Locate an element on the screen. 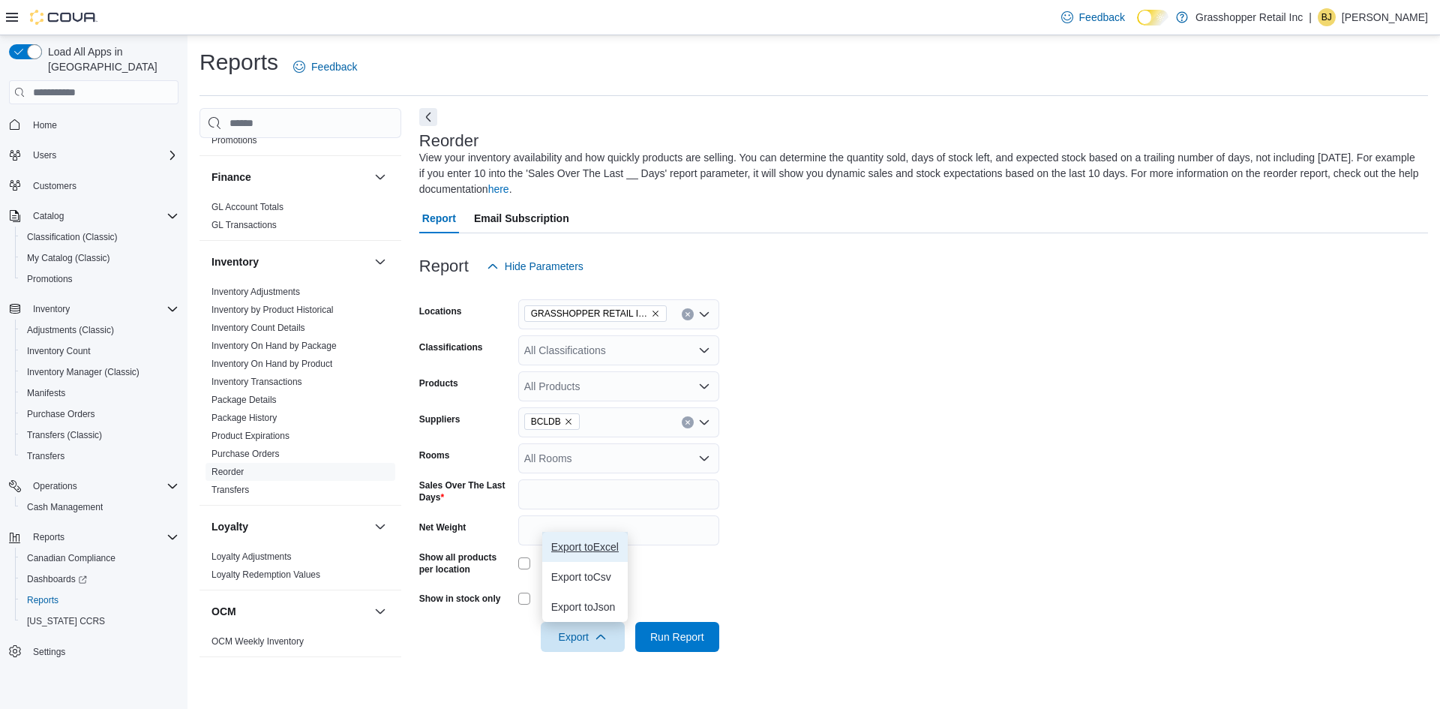 The image size is (1440, 709). span: Inventory On Hand by Product is located at coordinates (271, 364).